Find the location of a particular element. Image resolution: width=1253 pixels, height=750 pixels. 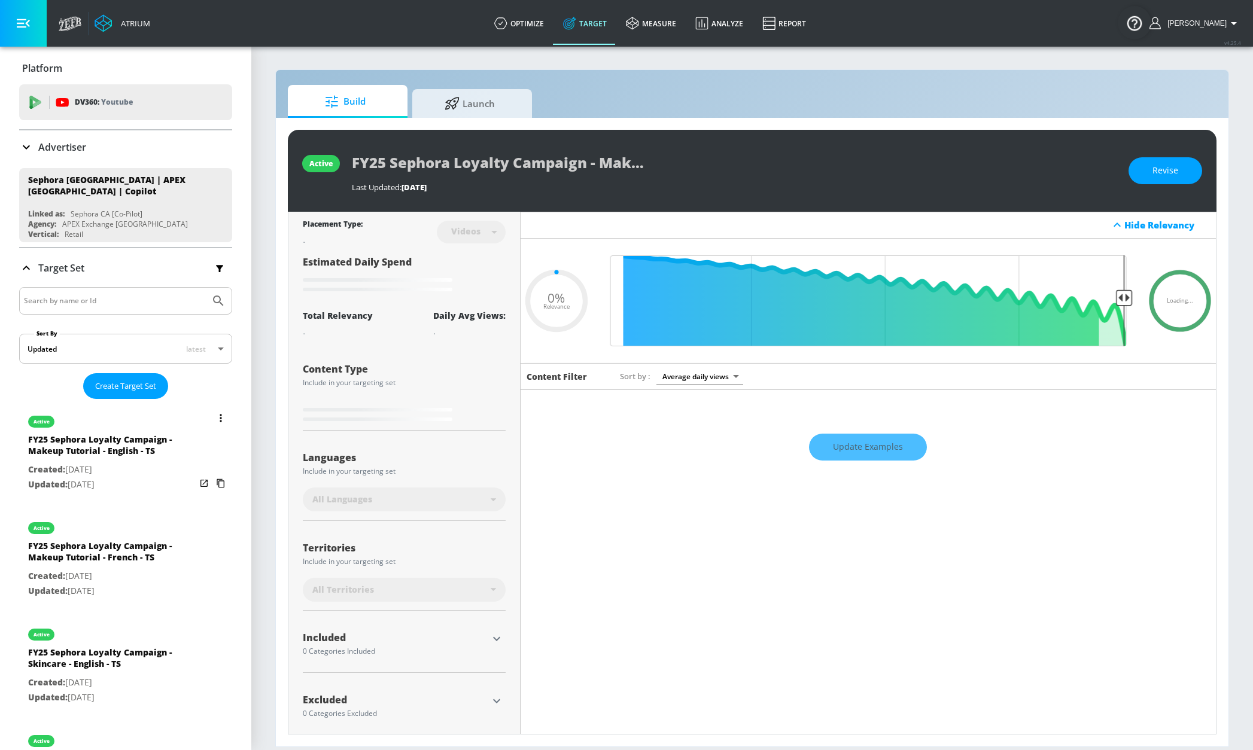

div: FY25 Sephora Loyalty Campaign - Makeup Tutorial - French - TS is located at coordinates (112, 554).